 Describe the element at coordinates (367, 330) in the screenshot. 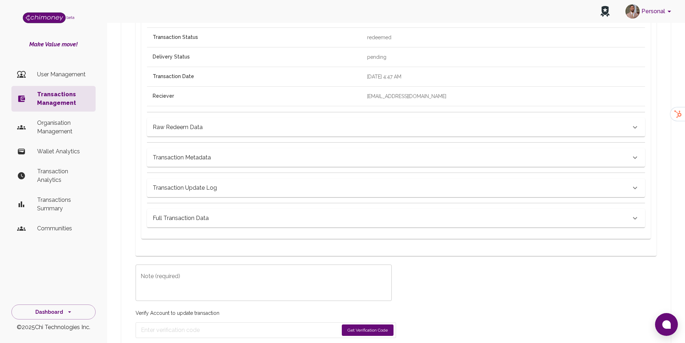

I see `button: Get Verification Code` at that location.